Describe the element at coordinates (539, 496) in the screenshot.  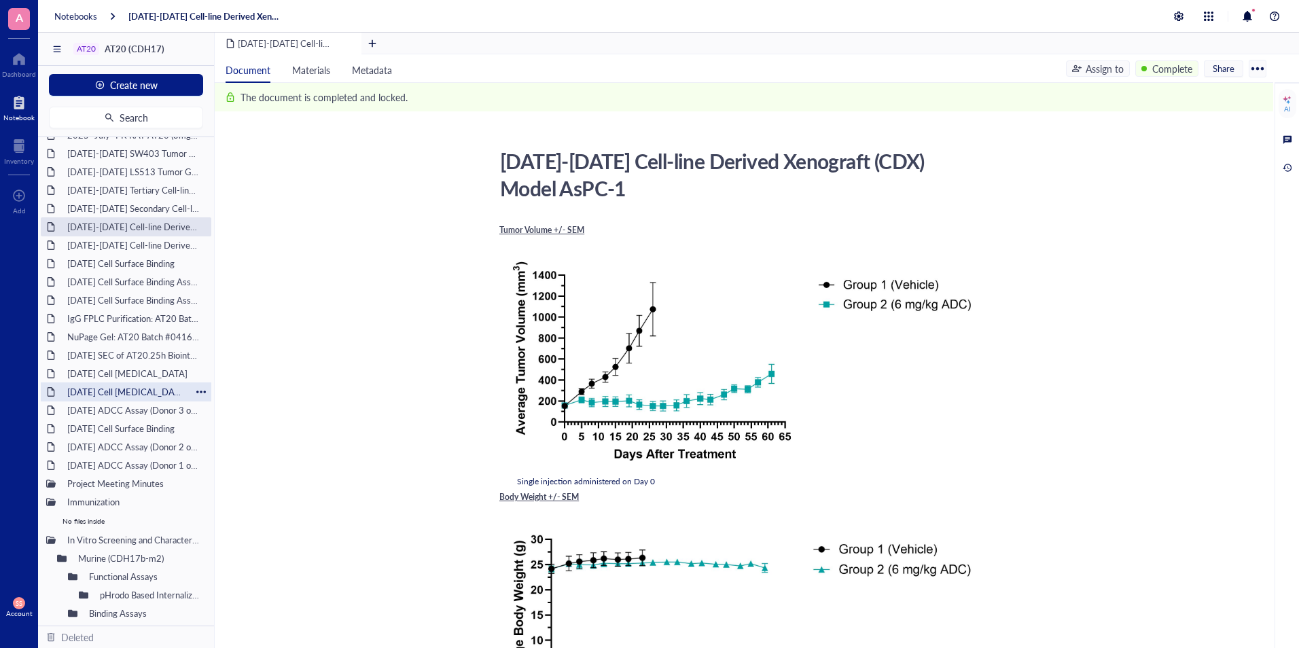
I see `span: Body Weight +/- SEM` at that location.